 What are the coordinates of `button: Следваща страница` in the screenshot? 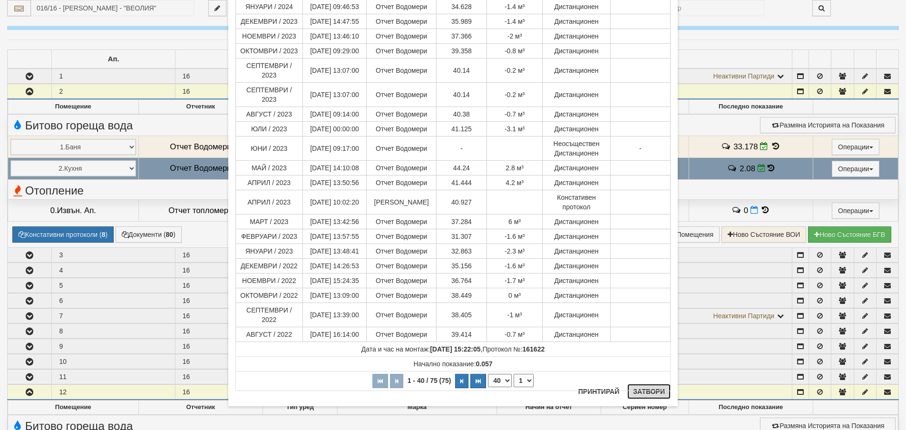 It's located at (462, 381).